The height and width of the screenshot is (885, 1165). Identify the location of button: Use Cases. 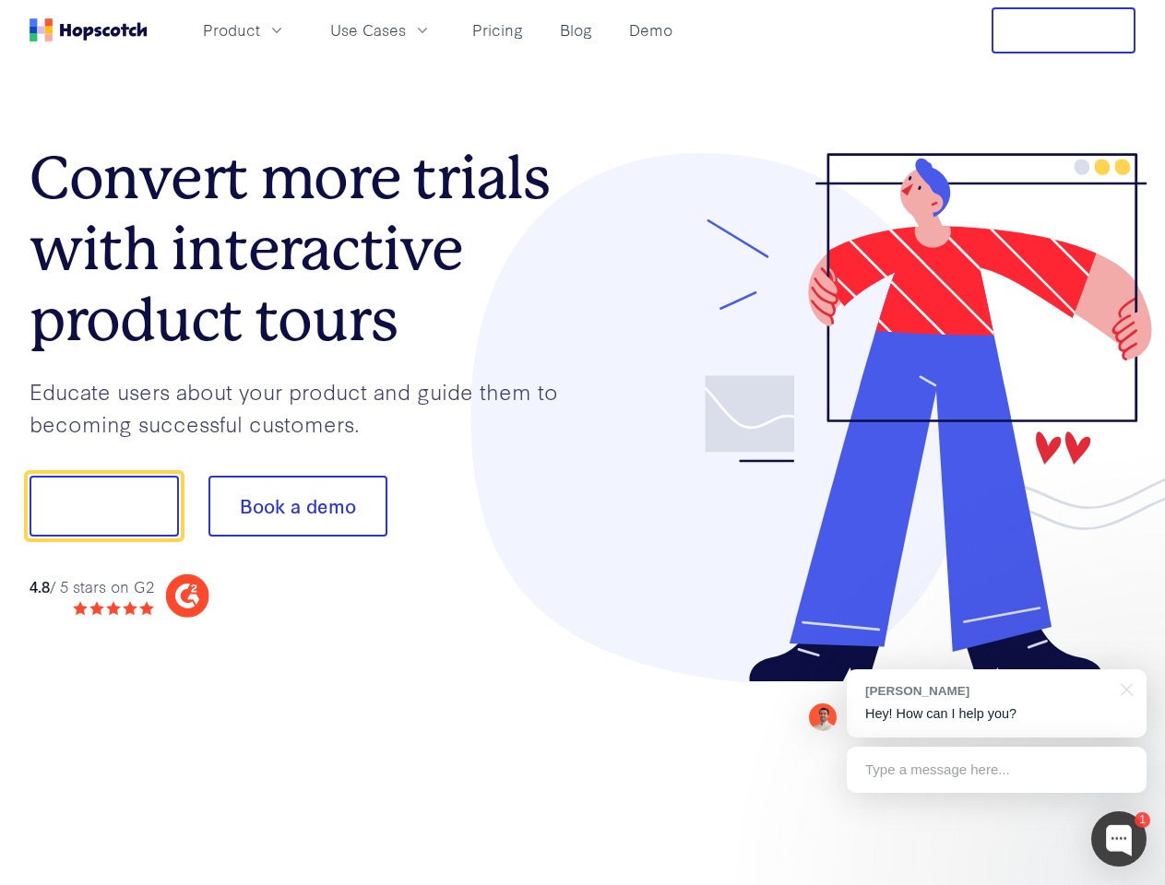
(381, 30).